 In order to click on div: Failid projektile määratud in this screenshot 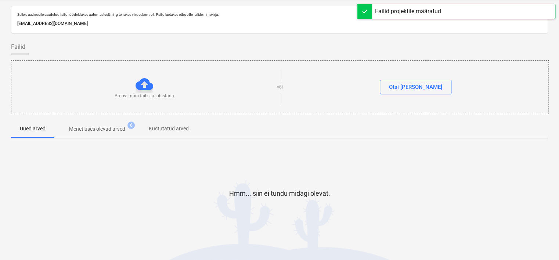, I will do `click(408, 11)`.